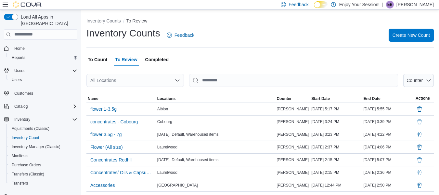 The image size is (439, 195). What do you see at coordinates (43, 58) in the screenshot?
I see `button: Reports` at bounding box center [43, 58].